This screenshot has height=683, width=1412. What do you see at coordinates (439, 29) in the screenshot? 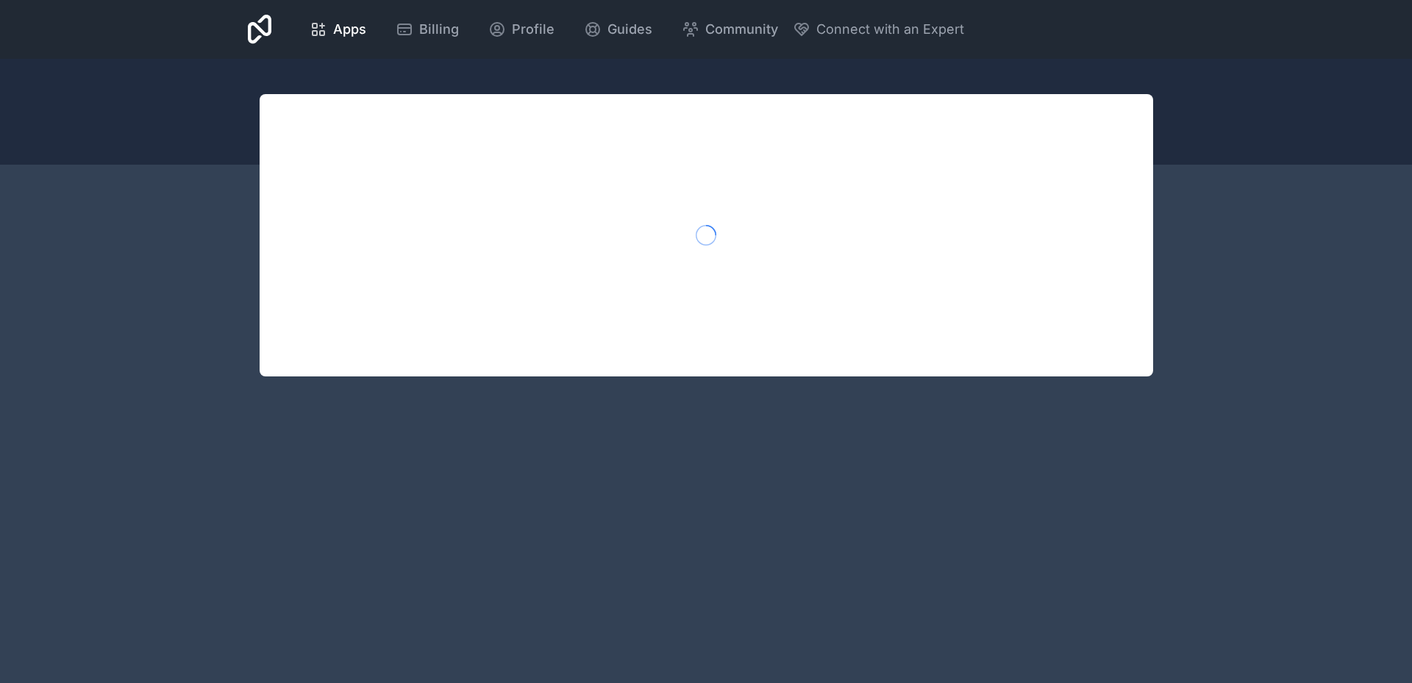
I see `span: Billing` at bounding box center [439, 29].